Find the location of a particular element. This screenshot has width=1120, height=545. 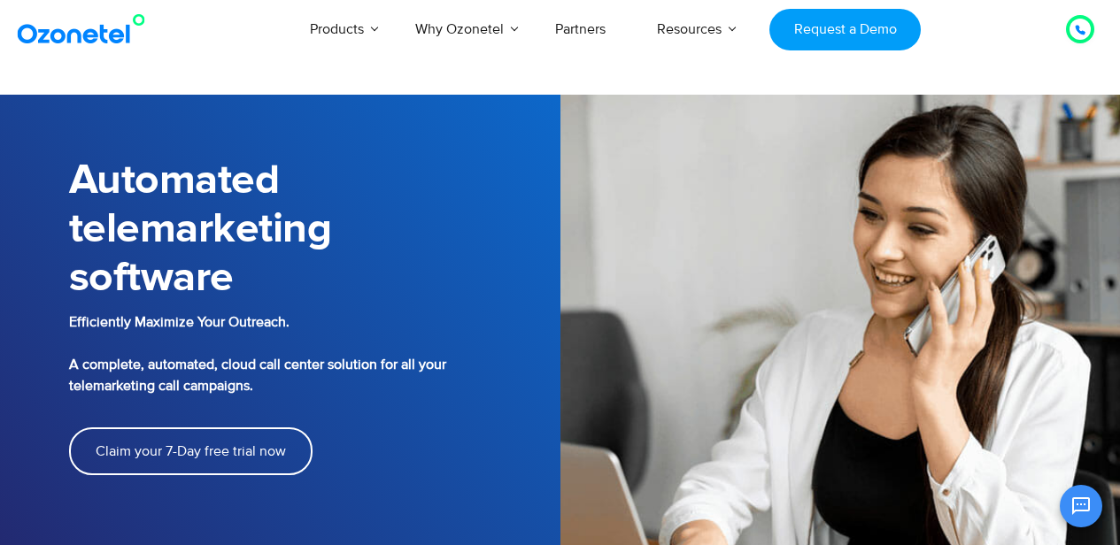

a: Request a Demo is located at coordinates (844, 29).